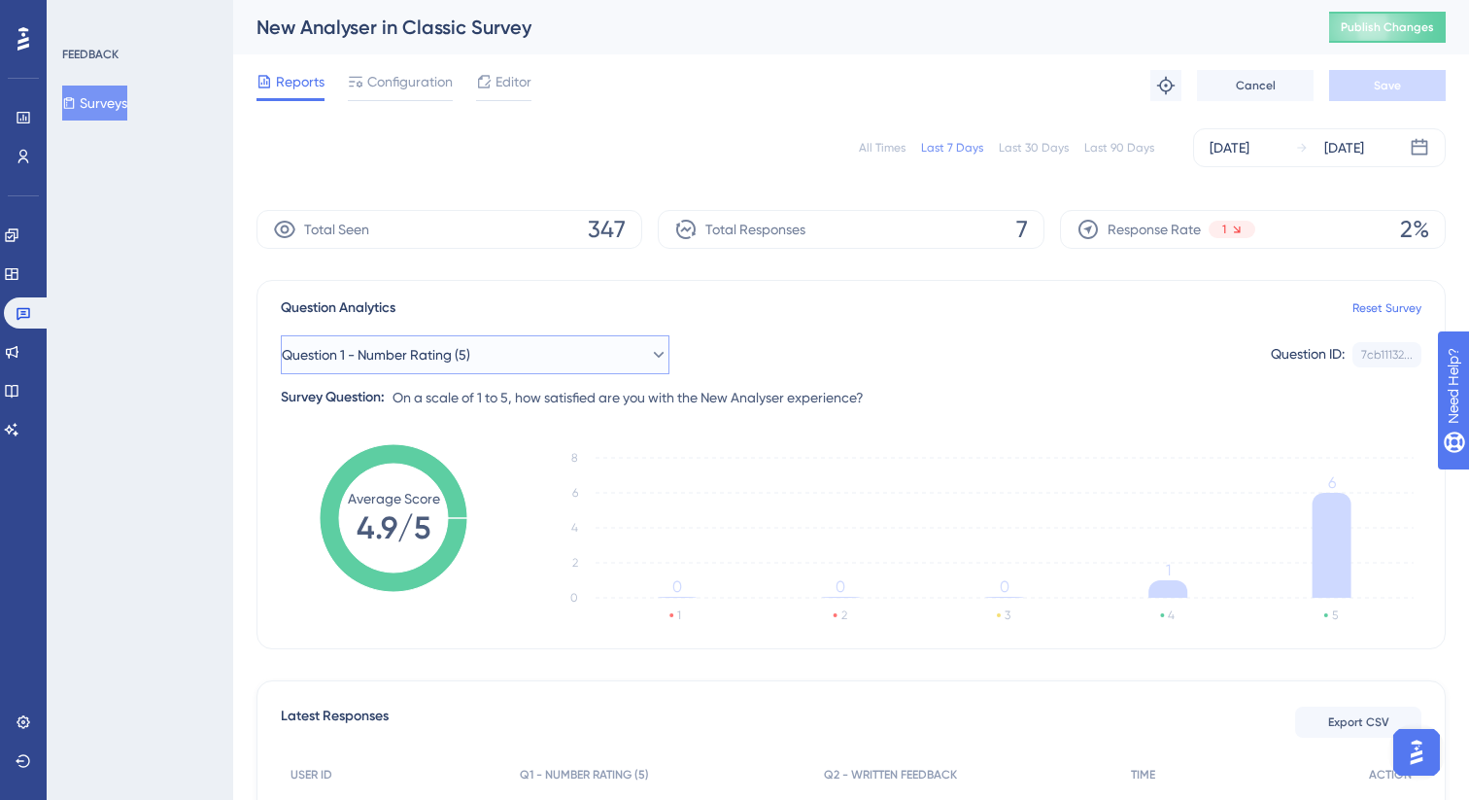 Image resolution: width=1469 pixels, height=800 pixels. Describe the element at coordinates (410, 82) in the screenshot. I see `span: Configuration` at that location.